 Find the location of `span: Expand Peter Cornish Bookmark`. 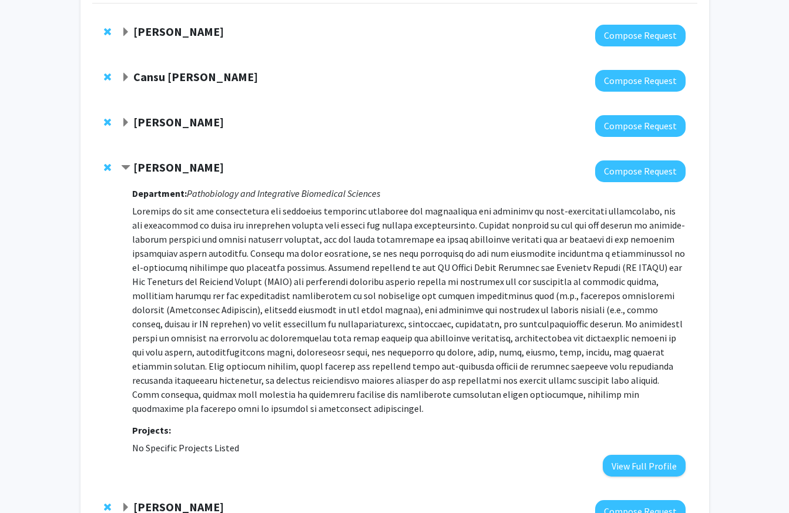

span: Expand Peter Cornish Bookmark is located at coordinates (126, 123).